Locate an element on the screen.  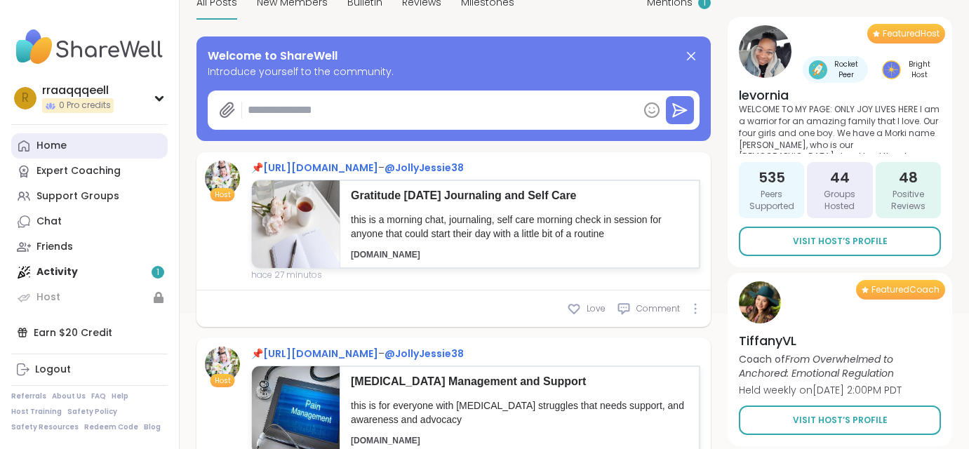
span: Love is located at coordinates (596, 309).